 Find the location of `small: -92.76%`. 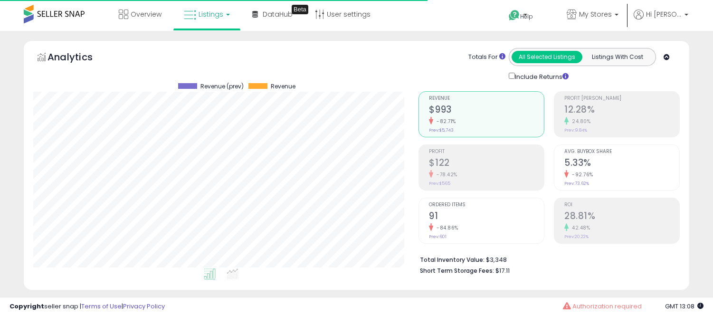

small: -92.76% is located at coordinates (581, 174).